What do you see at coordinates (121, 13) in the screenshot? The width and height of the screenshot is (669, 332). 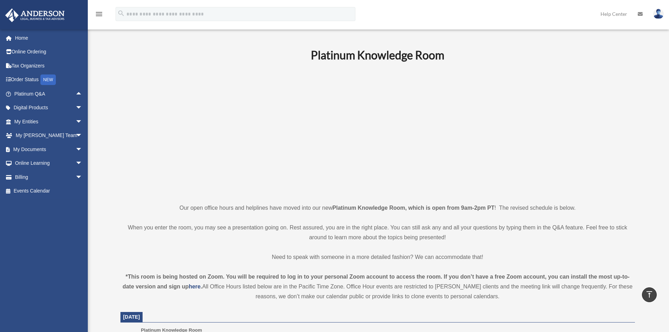 I see `i: search` at bounding box center [121, 13].